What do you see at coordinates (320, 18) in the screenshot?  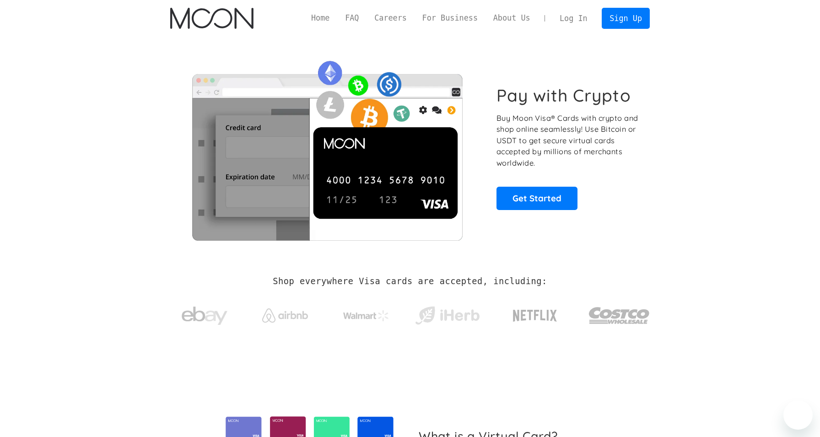 I see `a: Home` at bounding box center [320, 18].